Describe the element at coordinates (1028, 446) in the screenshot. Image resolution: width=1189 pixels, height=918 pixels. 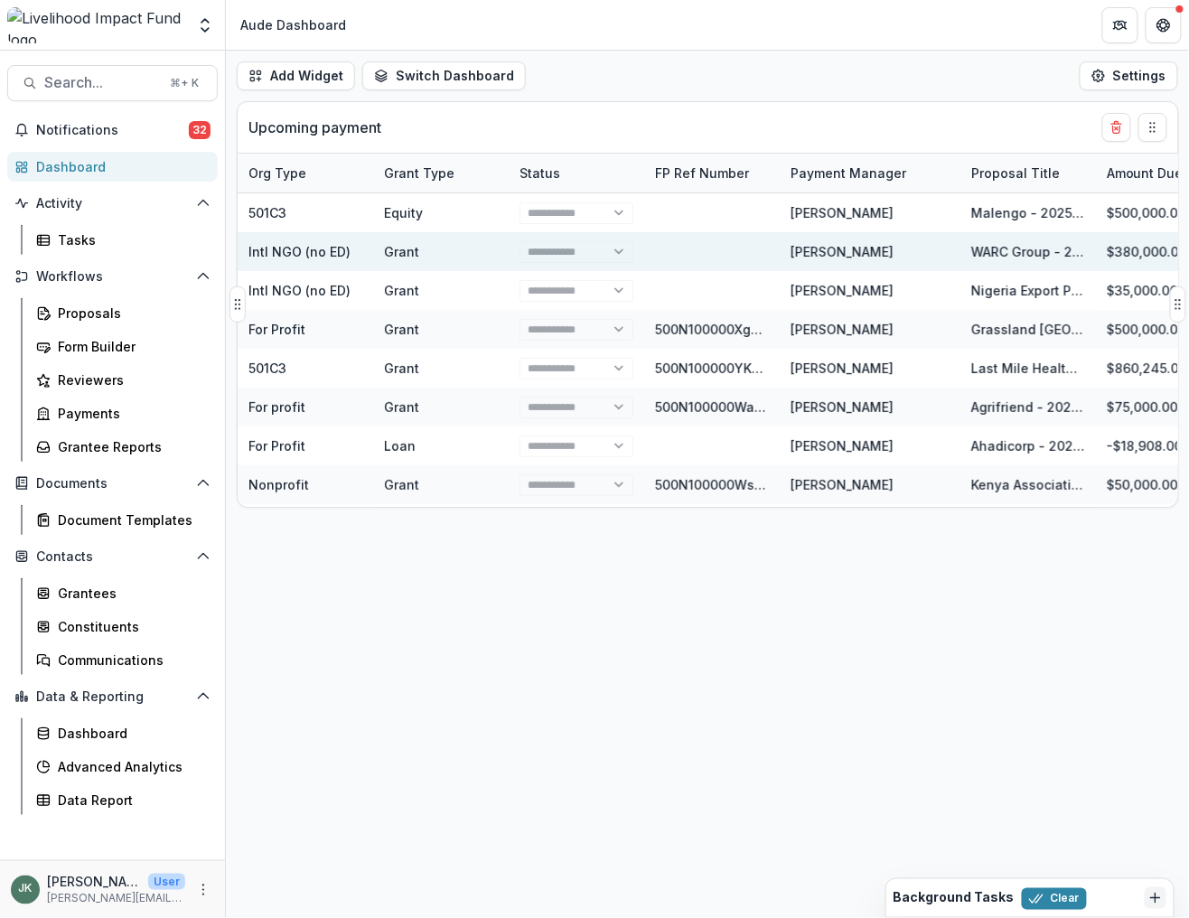
I see `div: Ahadicorp - 2024 Loan` at that location.